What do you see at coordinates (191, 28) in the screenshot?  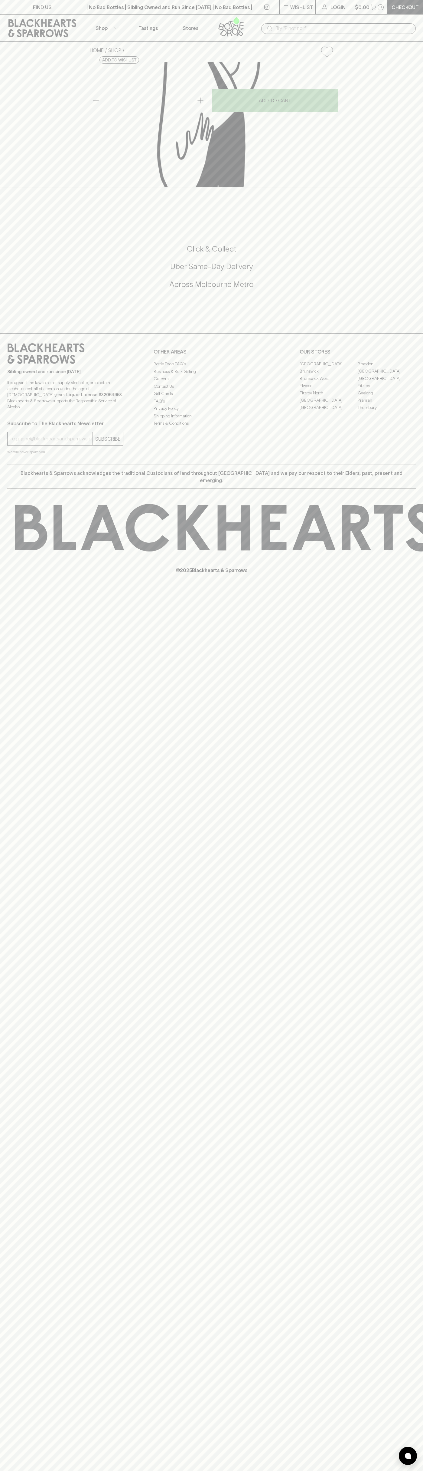 I see `p: Stores` at bounding box center [191, 28].